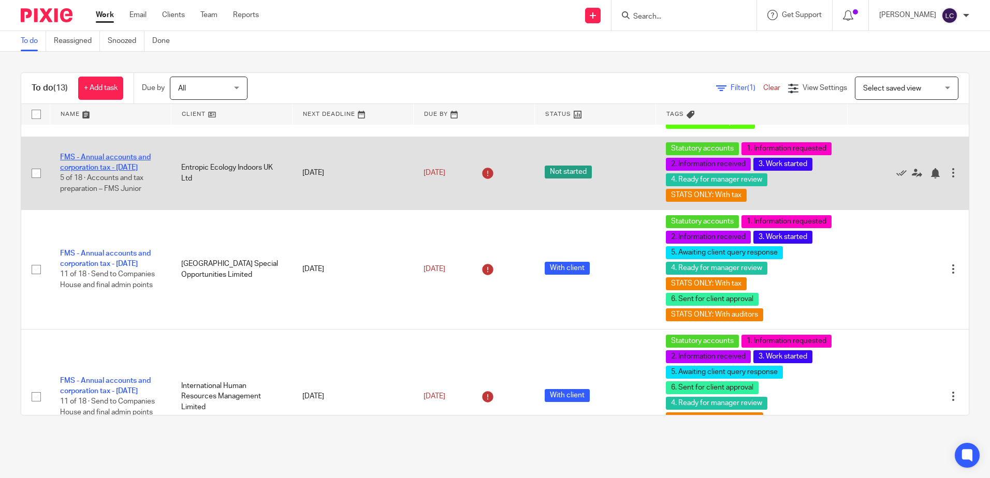 The height and width of the screenshot is (478, 990). What do you see at coordinates (904, 173) in the screenshot?
I see `a: Mark as done` at bounding box center [904, 173].